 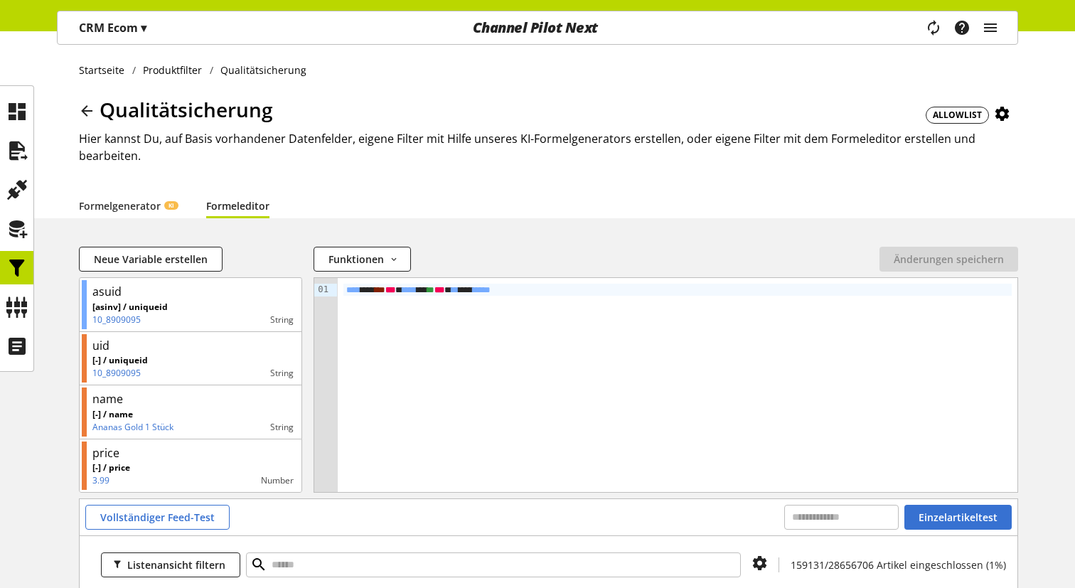 What do you see at coordinates (322, 290) in the screenshot?
I see `div: 01` at bounding box center [322, 290].